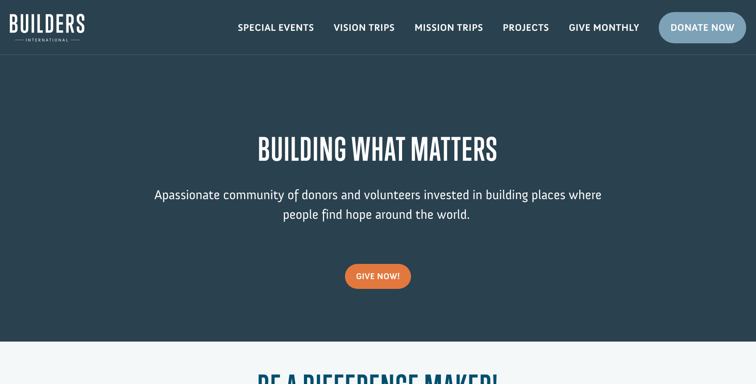 The width and height of the screenshot is (756, 384). What do you see at coordinates (526, 28) in the screenshot?
I see `a: Projects` at bounding box center [526, 28].